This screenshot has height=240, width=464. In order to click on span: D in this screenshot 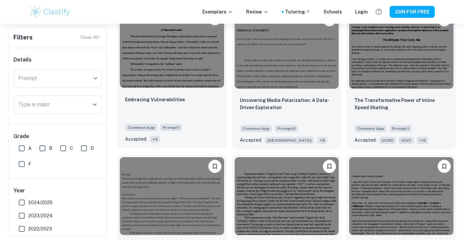, I will do `click(92, 148)`.